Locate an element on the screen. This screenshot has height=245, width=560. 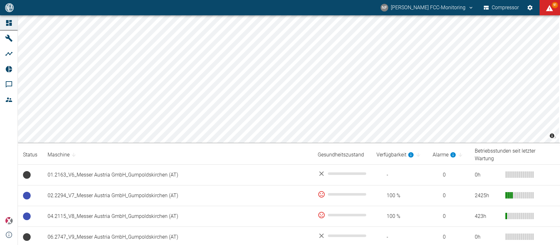
img: Xplore Logo is located at coordinates (9, 221).